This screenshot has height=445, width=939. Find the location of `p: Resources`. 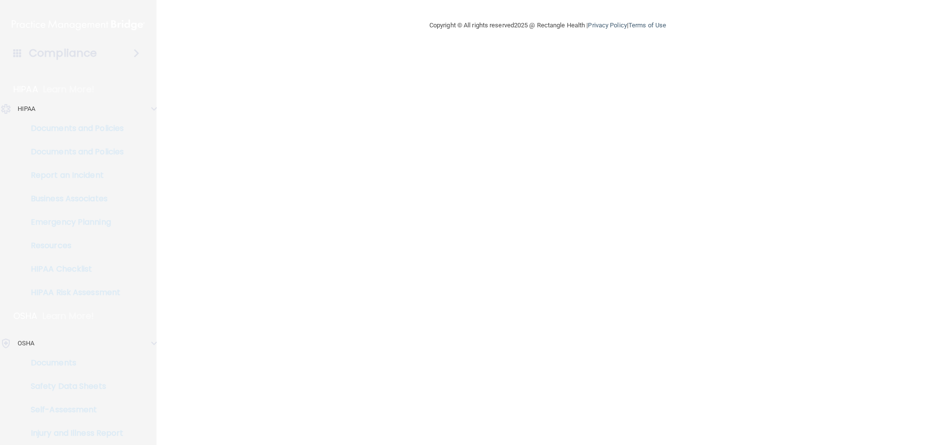

p: Resources is located at coordinates (73, 246).